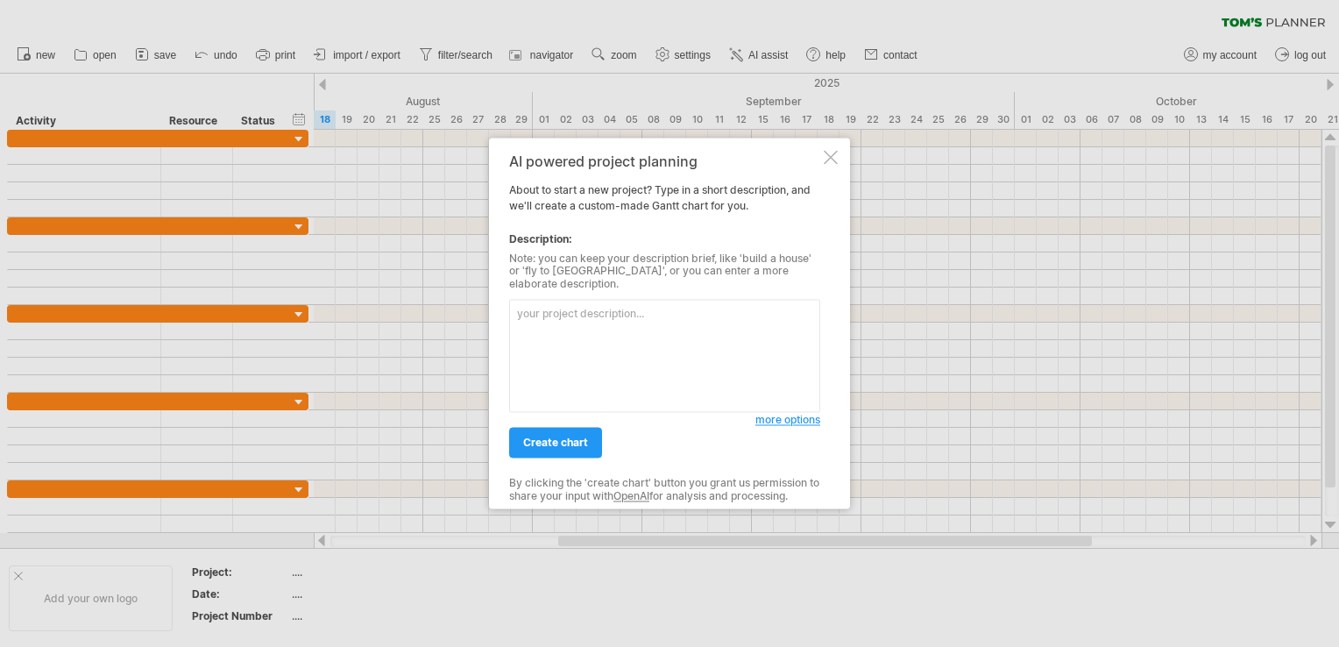 The image size is (1339, 647). Describe the element at coordinates (631, 495) in the screenshot. I see `a: OpenAI` at that location.